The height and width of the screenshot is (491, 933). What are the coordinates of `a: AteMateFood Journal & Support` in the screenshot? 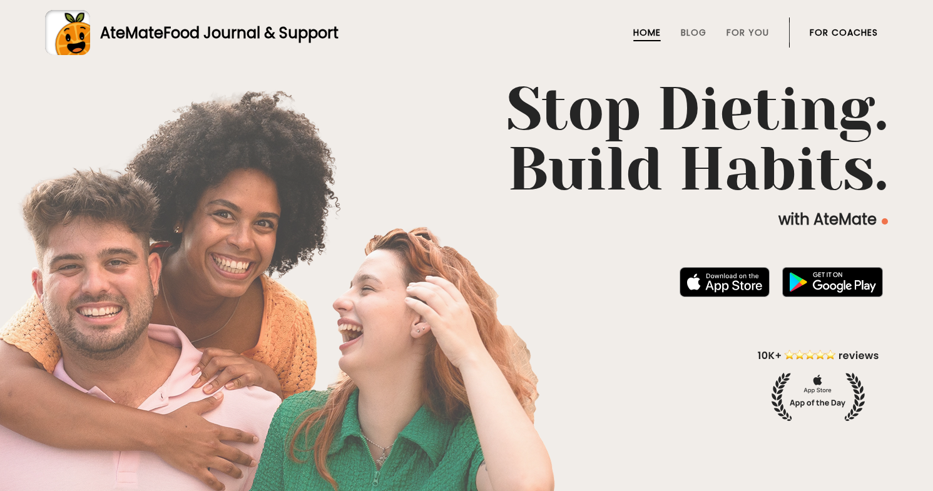 It's located at (466, 33).